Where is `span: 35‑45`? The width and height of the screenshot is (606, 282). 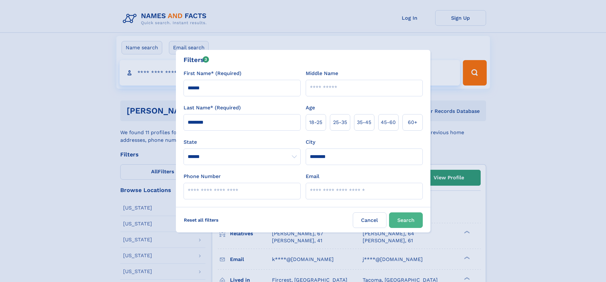
span: 35‑45 is located at coordinates (364, 122).